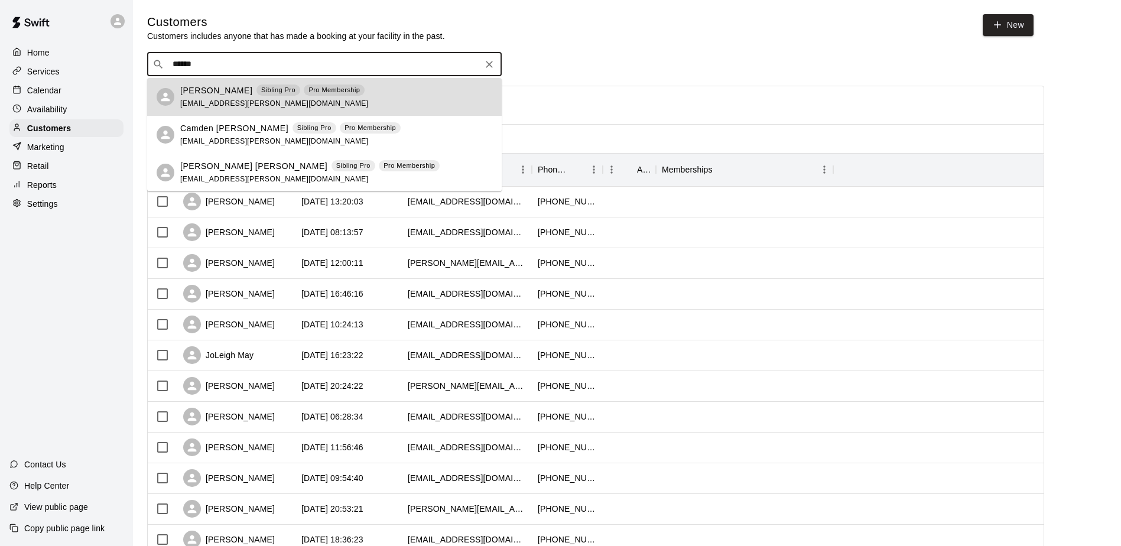  What do you see at coordinates (296, 22) in the screenshot?
I see `h5: Customers` at bounding box center [296, 22].